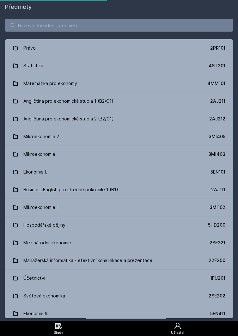  I want to click on a: Angličtina pro ekonomická studia 2 (B2/C1) 2AJ212, so click(119, 119).